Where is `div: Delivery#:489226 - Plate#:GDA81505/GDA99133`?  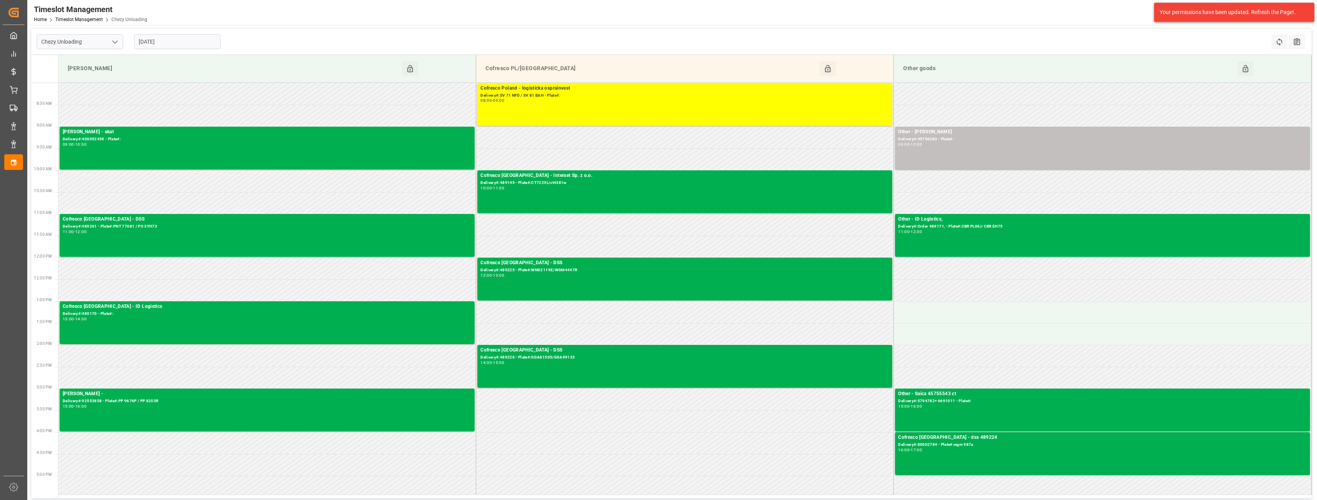 div: Delivery#:489226 - Plate#:GDA81505/GDA99133 is located at coordinates (684, 357).